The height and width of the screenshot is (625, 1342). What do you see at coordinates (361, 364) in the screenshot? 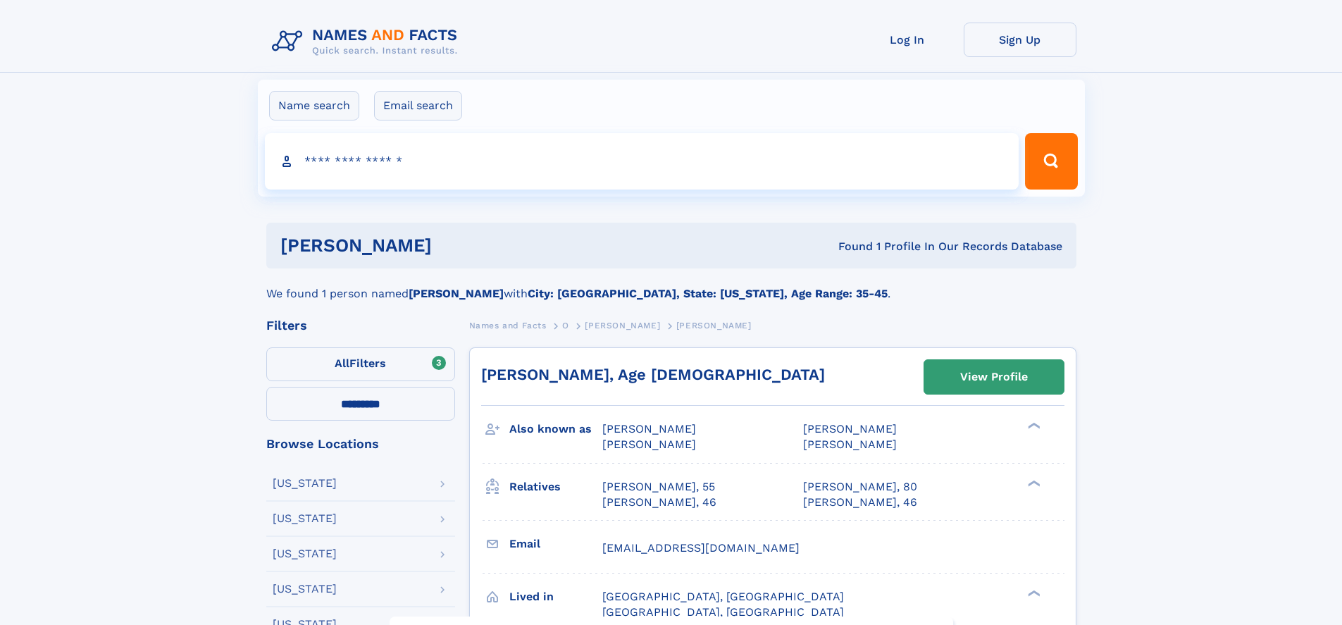
I see `label: Filters` at bounding box center [361, 364].